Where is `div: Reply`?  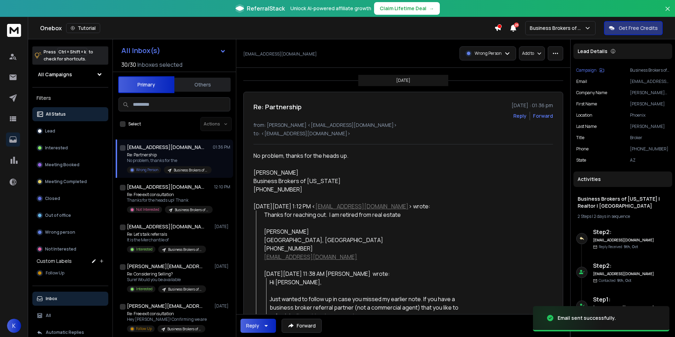
div: Reply is located at coordinates (252, 326).